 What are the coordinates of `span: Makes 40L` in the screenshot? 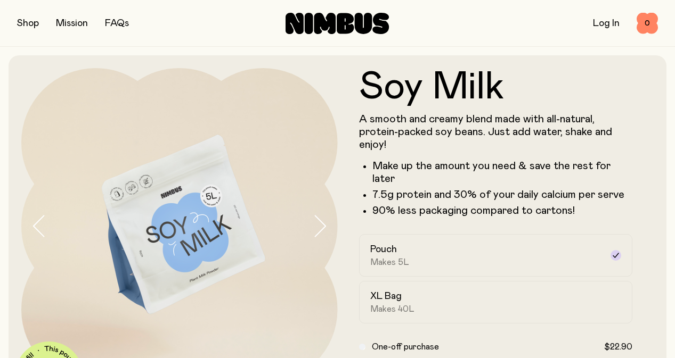 It's located at (392, 309).